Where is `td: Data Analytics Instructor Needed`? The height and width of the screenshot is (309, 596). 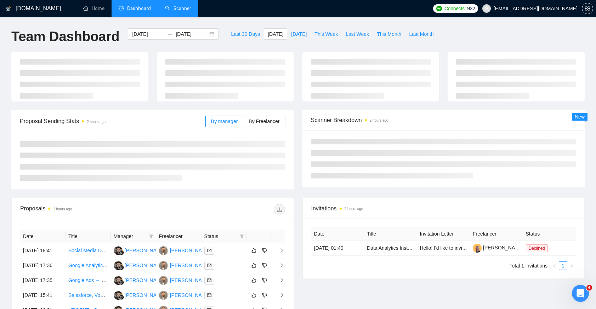 td: Data Analytics Instructor Needed is located at coordinates (391, 248).